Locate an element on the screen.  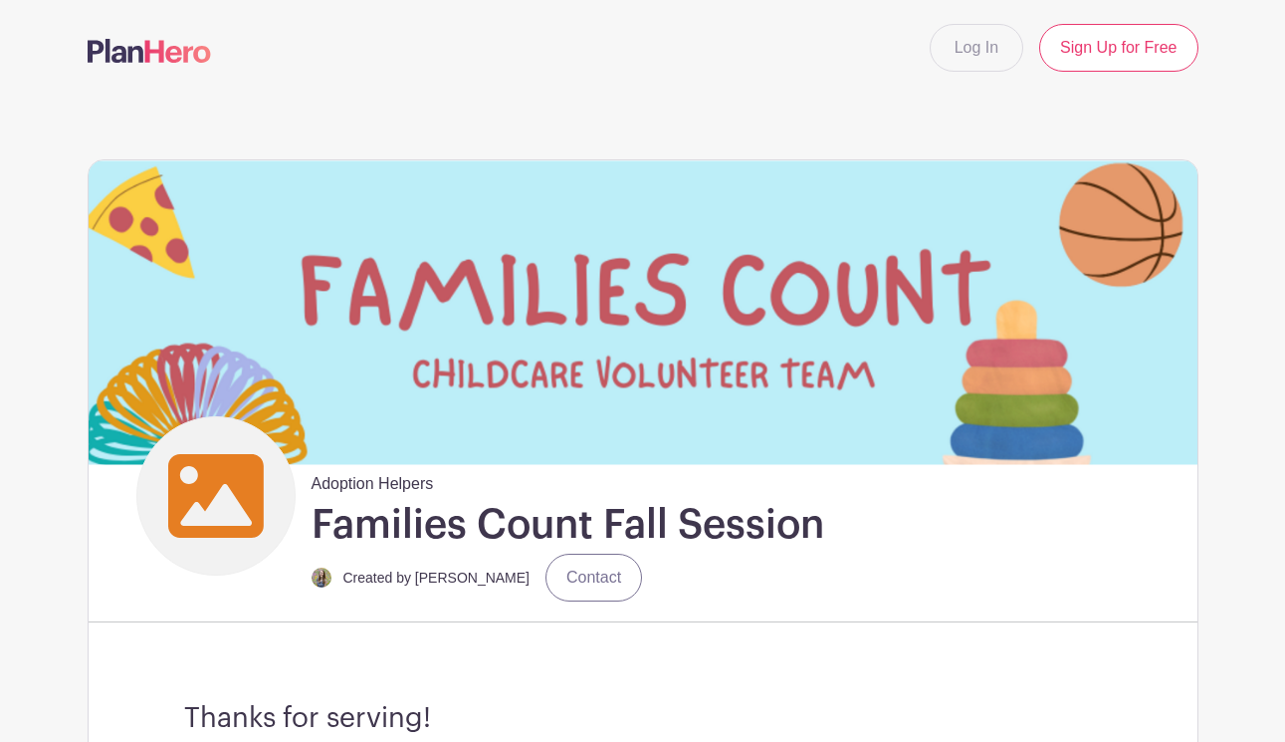
a: Contact is located at coordinates (593, 577).